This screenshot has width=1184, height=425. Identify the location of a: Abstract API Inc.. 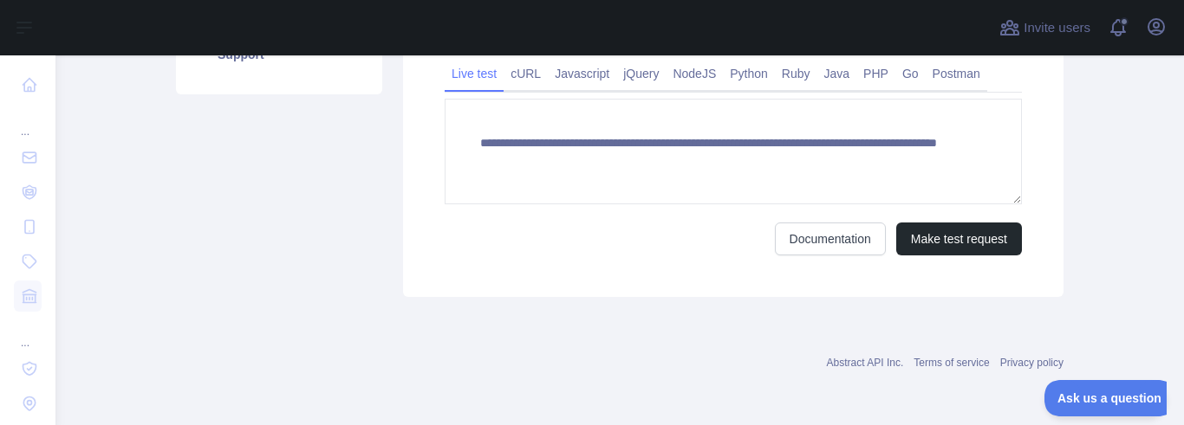
(865, 363).